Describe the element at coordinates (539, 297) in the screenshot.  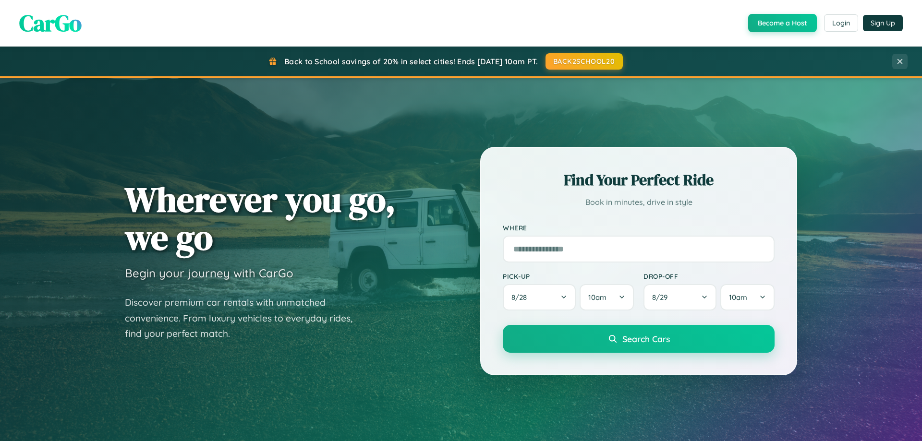
I see `button: 8/28` at that location.